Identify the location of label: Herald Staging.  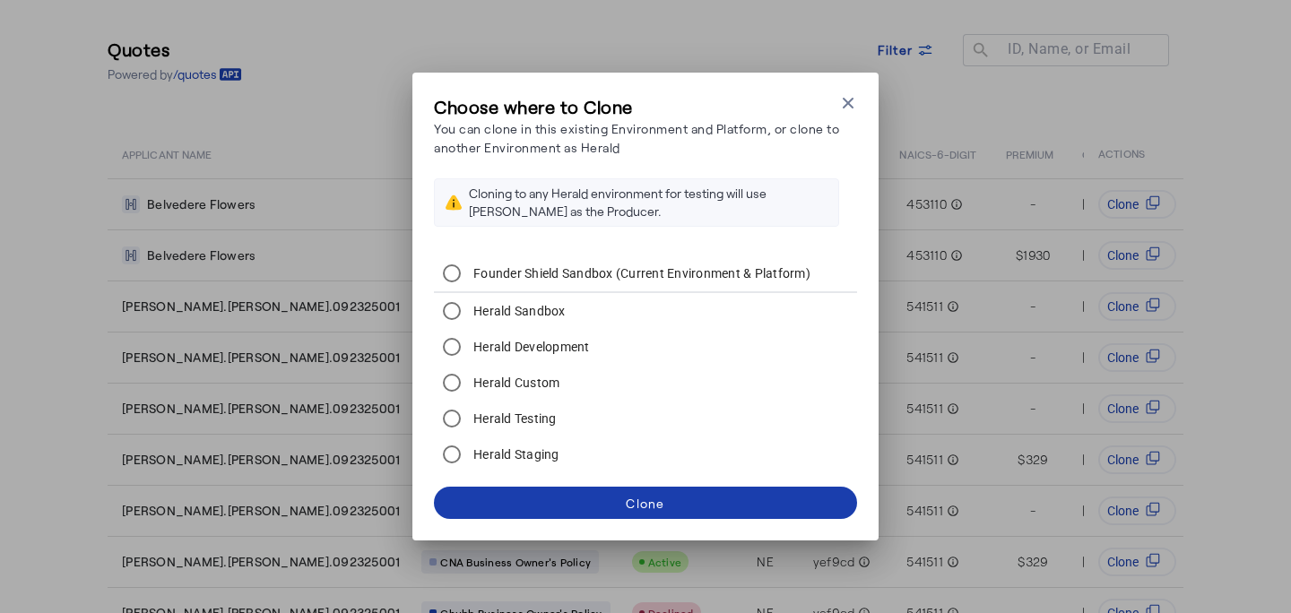
(515, 455).